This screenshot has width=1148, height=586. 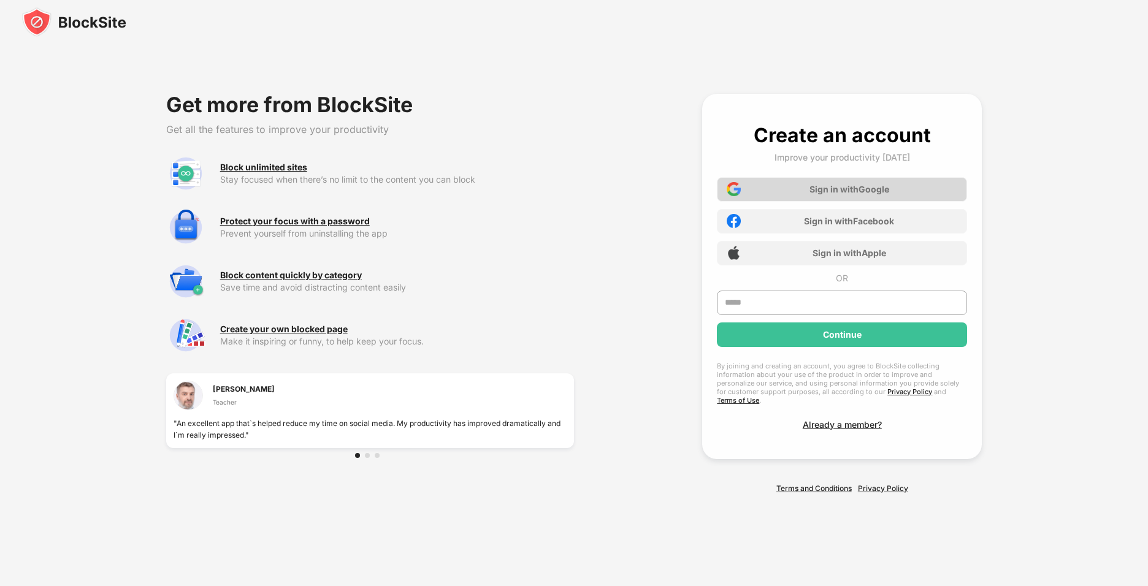 What do you see at coordinates (397, 234) in the screenshot?
I see `div: Prevent yourself from uninstalling the app` at bounding box center [397, 234].